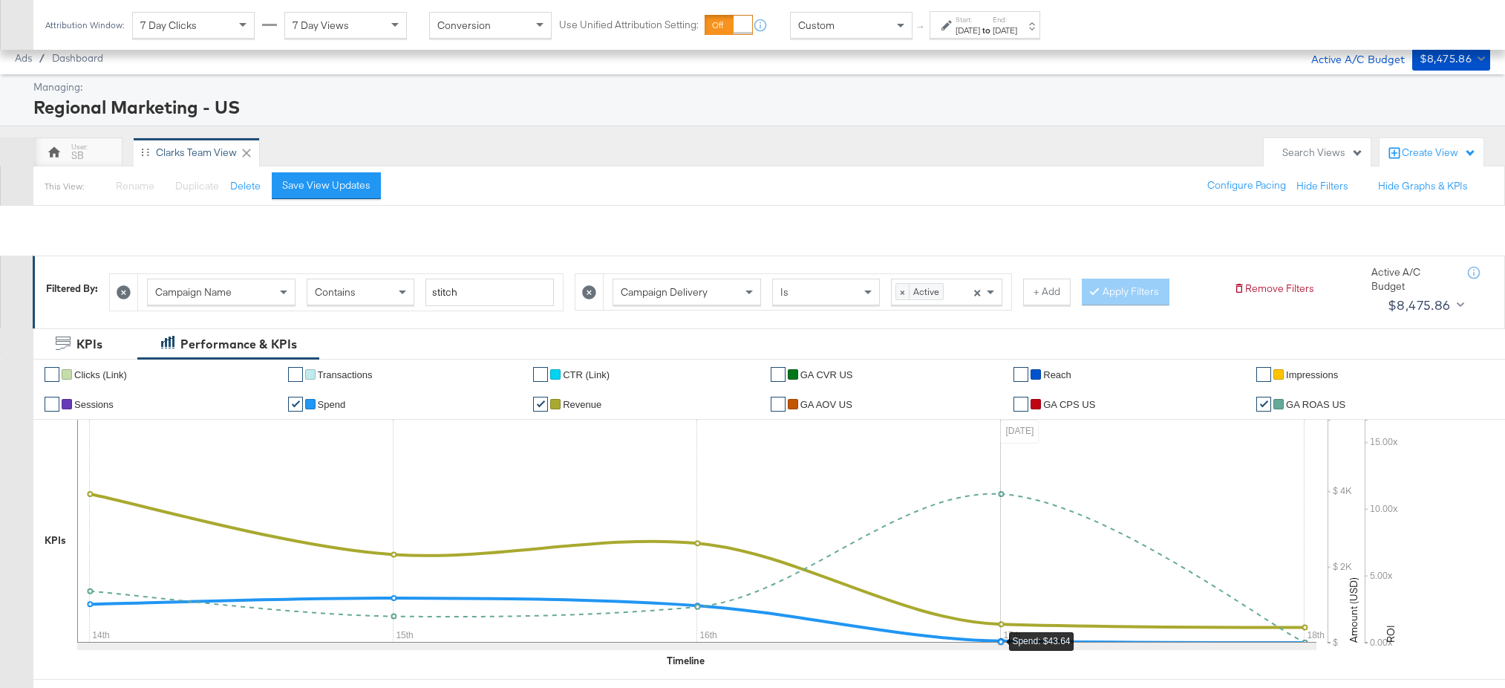  Describe the element at coordinates (1047, 292) in the screenshot. I see `button: + Add` at that location.